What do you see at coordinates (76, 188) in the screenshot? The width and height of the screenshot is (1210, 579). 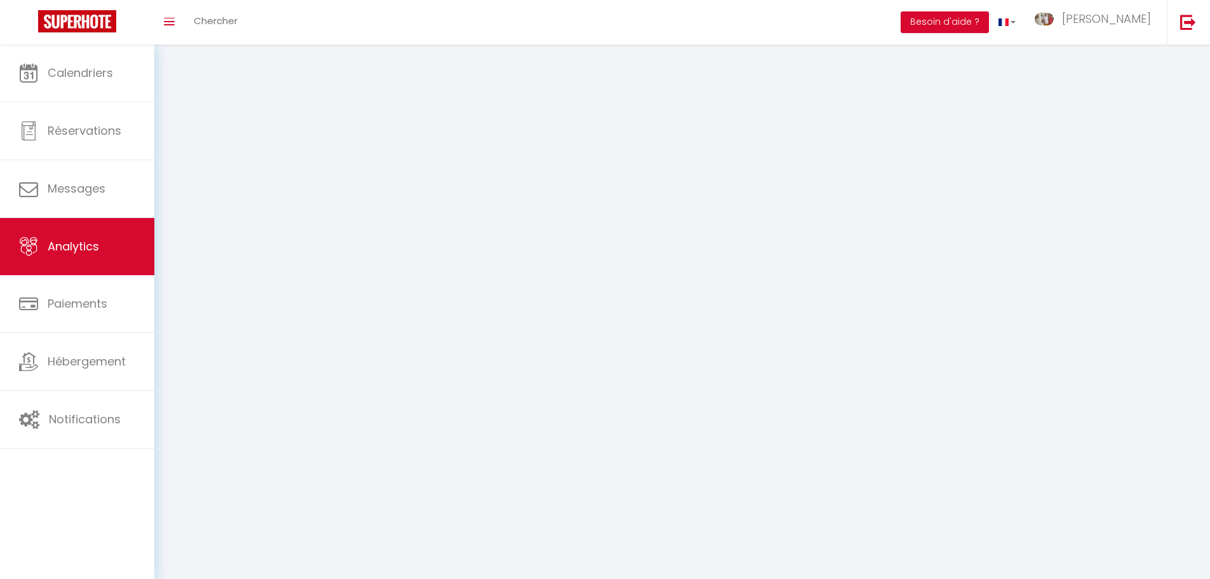 I see `span: Messages` at bounding box center [76, 188].